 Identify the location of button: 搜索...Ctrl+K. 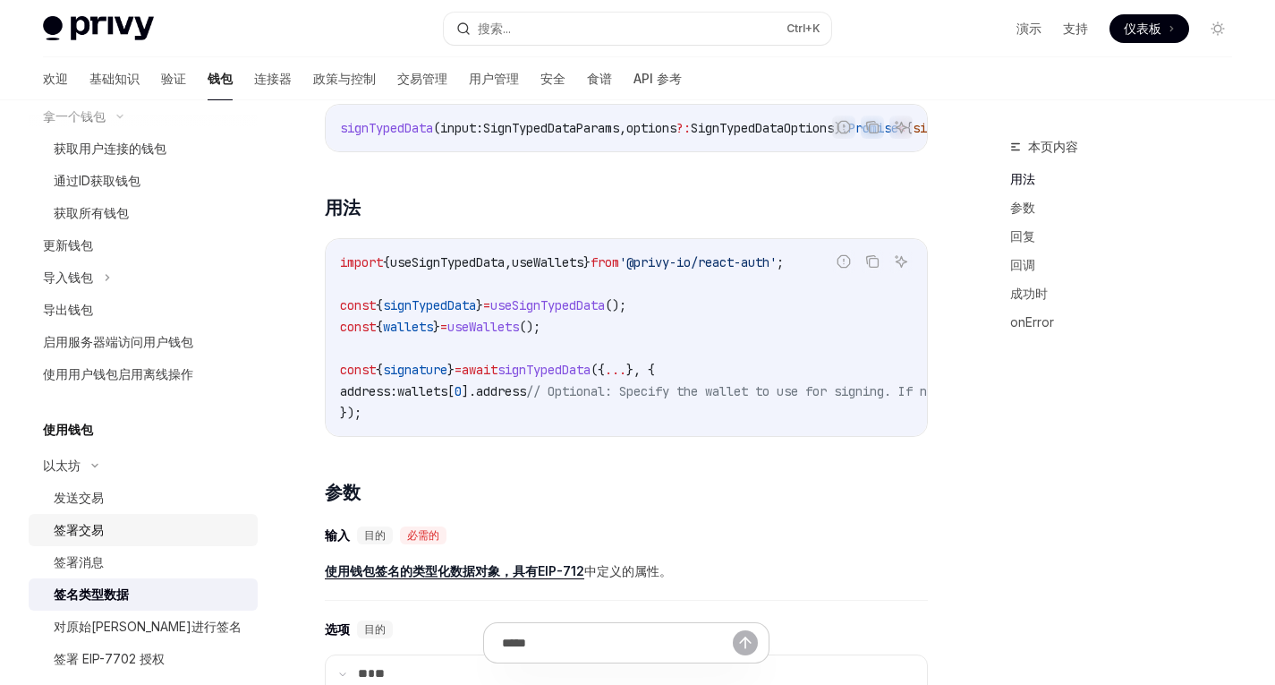
(637, 29).